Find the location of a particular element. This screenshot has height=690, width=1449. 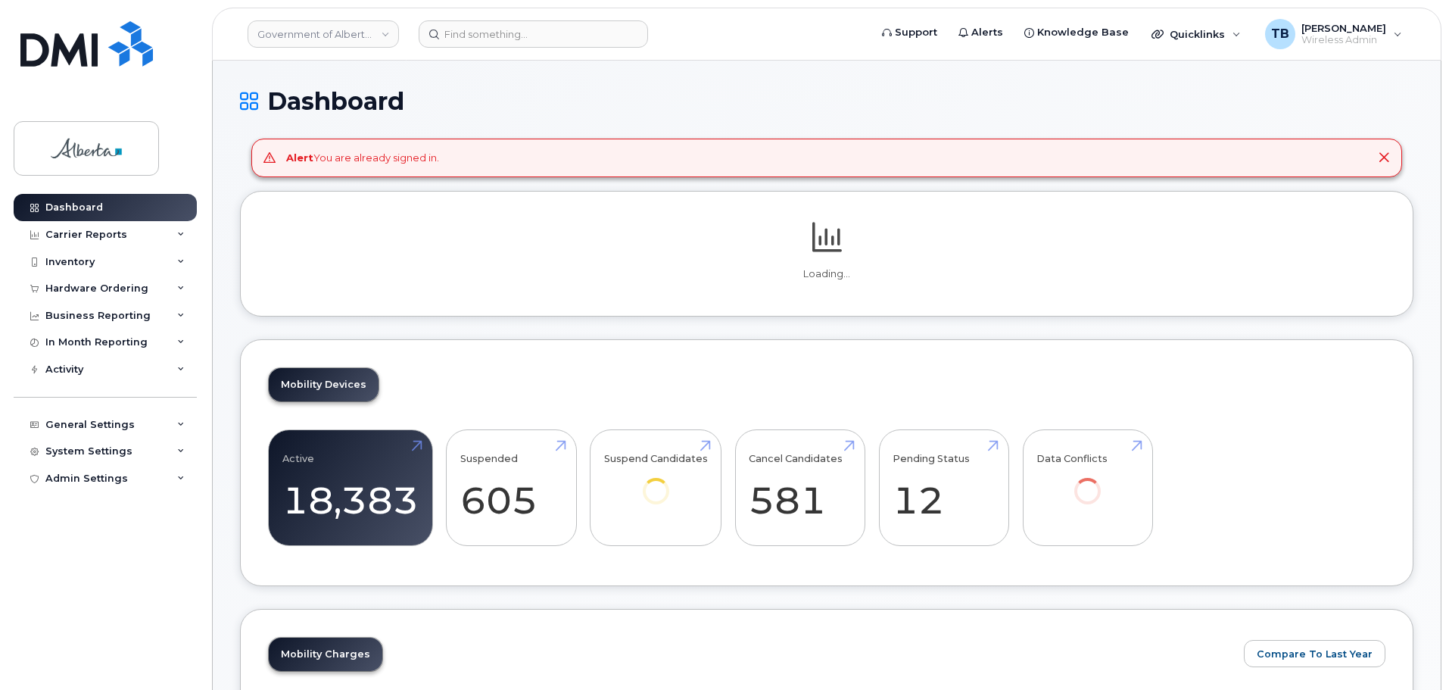

a: Data Conflicts is located at coordinates (1087, 481).